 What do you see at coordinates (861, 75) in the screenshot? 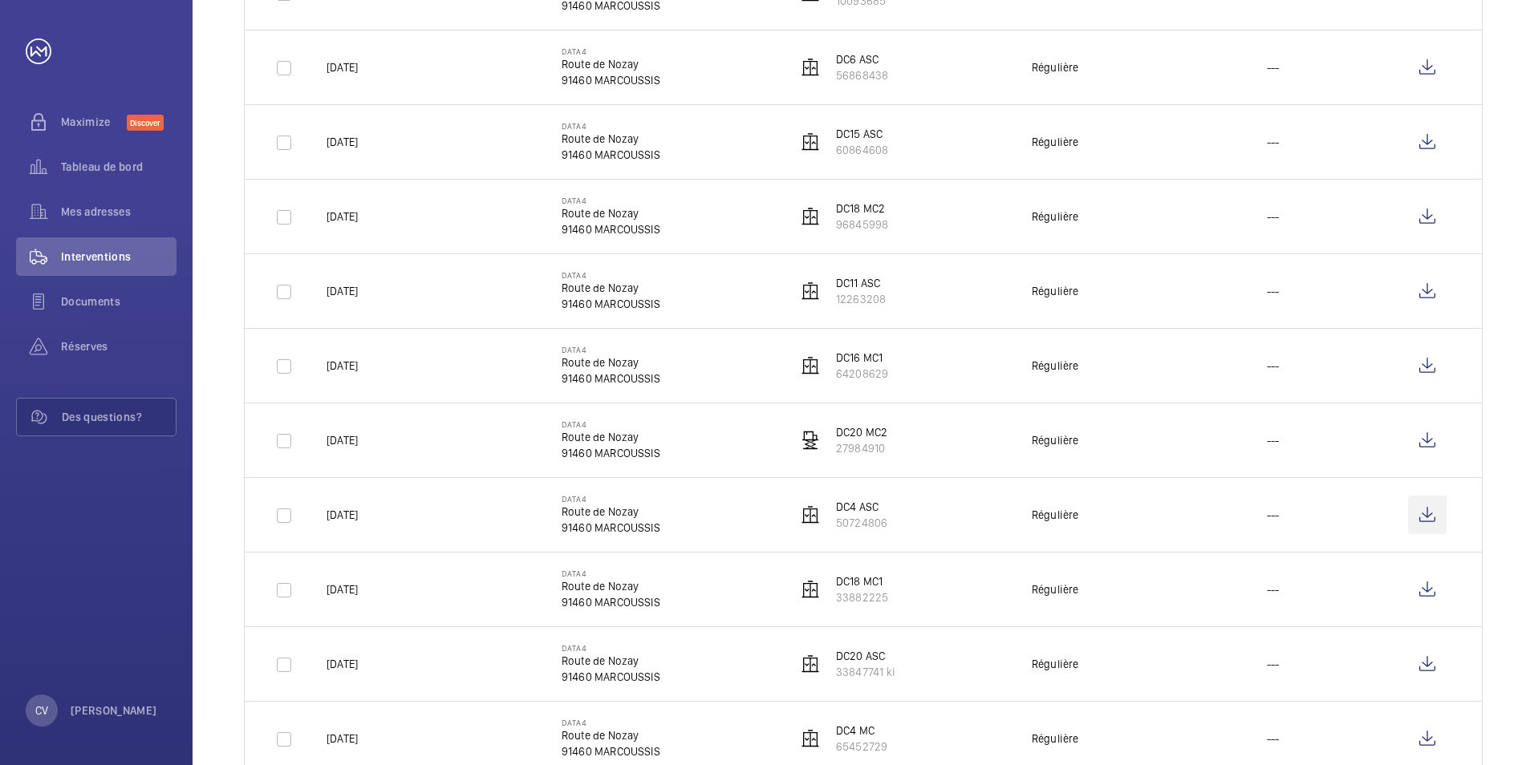
I see `p: 56868438` at bounding box center [861, 75].